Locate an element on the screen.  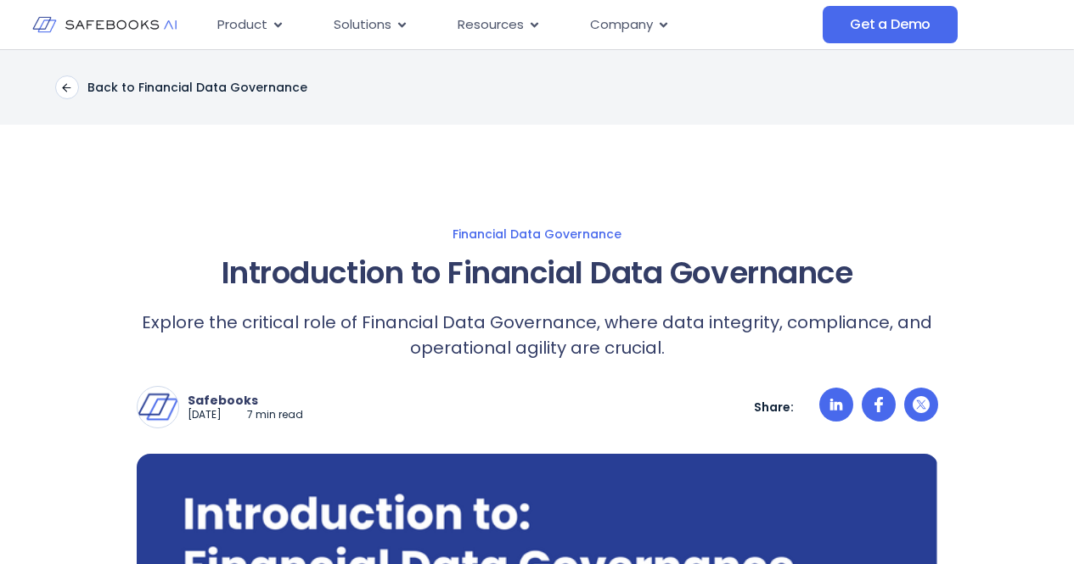
p: Explore the critical role of Financial Data Governance, where data integrity, compliance, and ope... is located at coordinates (537, 335).